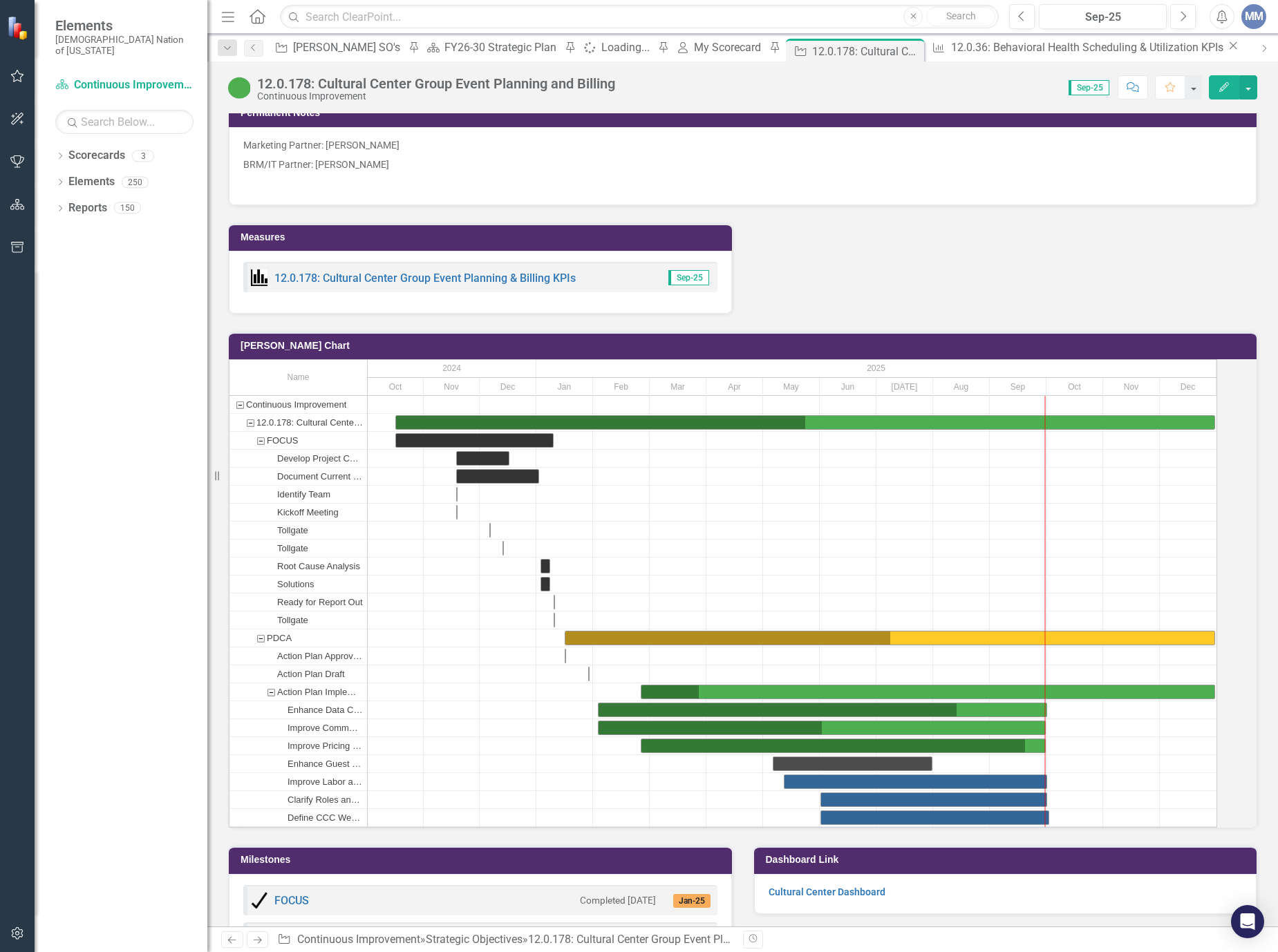 Image resolution: width=1278 pixels, height=952 pixels. I want to click on div: Enhance Data Collection and Reporting to Reduce Administrative Burden and Increase Revenue, so click(298, 710).